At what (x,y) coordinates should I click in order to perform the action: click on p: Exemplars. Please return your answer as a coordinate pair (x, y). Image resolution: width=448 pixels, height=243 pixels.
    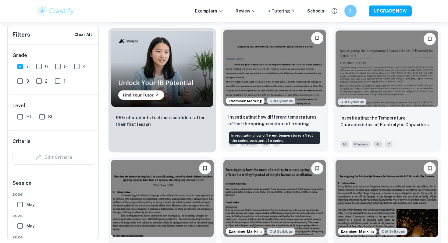
    Looking at the image, I should click on (209, 11).